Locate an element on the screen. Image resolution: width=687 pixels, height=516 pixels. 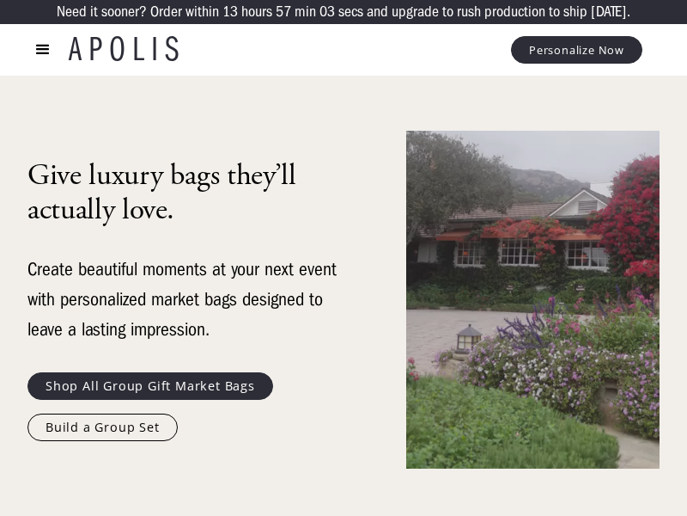
a: Personalize Now is located at coordinates (577, 50).